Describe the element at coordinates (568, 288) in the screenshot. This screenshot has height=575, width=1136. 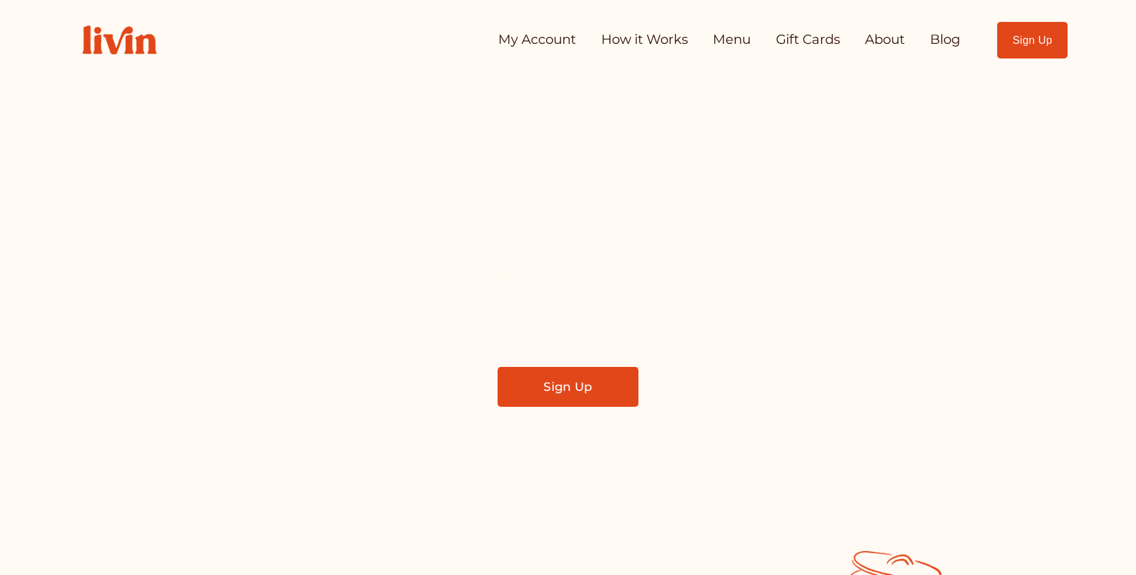
I see `span: Find a local chef who prepares customized, healthy meals in your kitchen` at that location.